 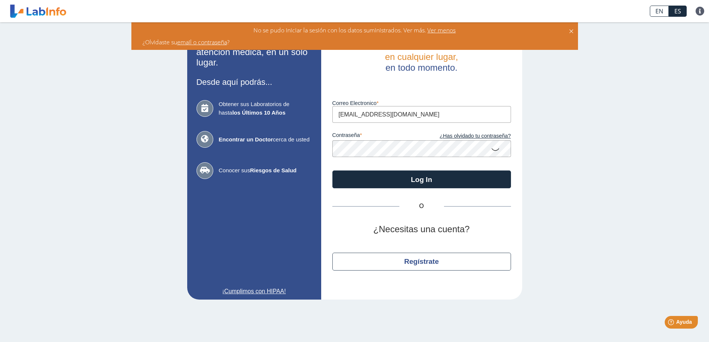 What do you see at coordinates (421, 67) in the screenshot?
I see `span: en todo momento.` at bounding box center [421, 67].